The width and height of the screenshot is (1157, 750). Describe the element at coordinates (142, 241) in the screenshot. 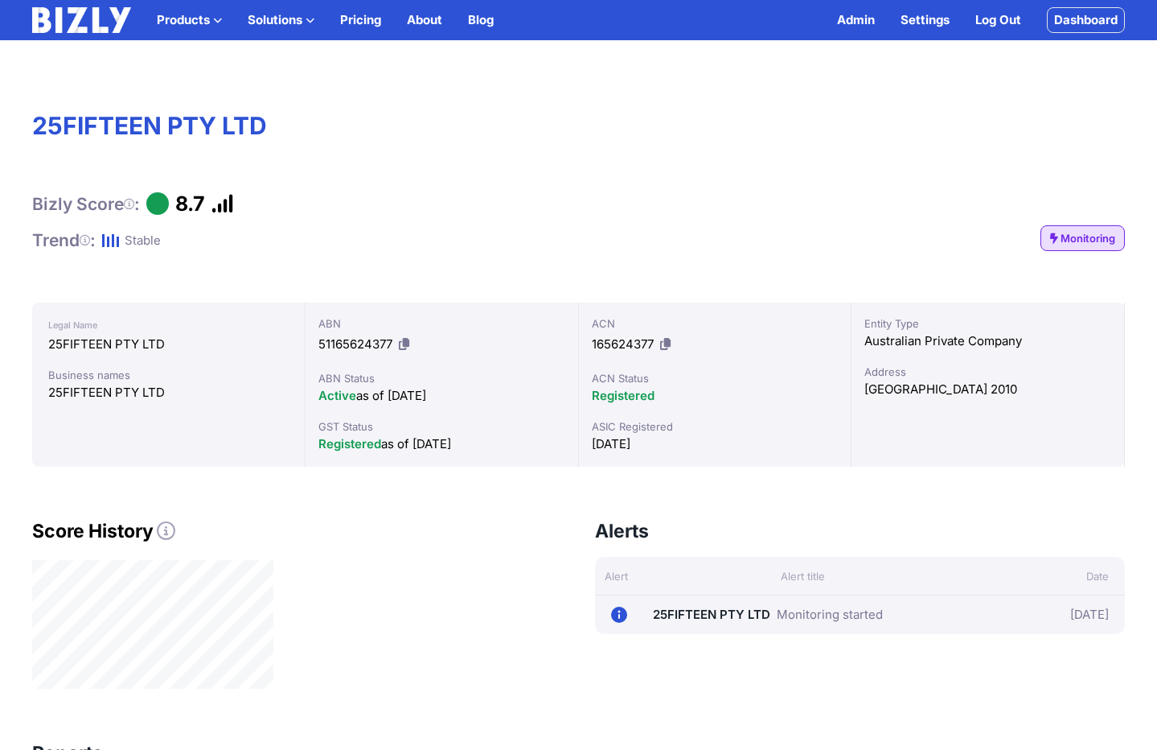

I see `div: Stable` at that location.